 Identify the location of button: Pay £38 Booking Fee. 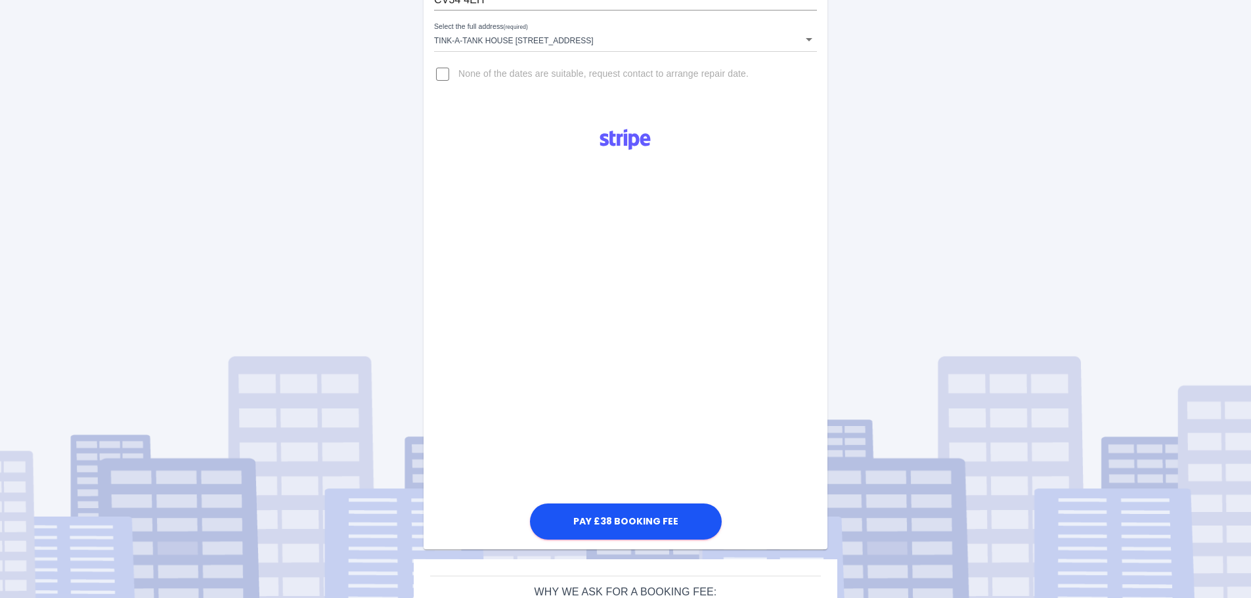
(626, 521).